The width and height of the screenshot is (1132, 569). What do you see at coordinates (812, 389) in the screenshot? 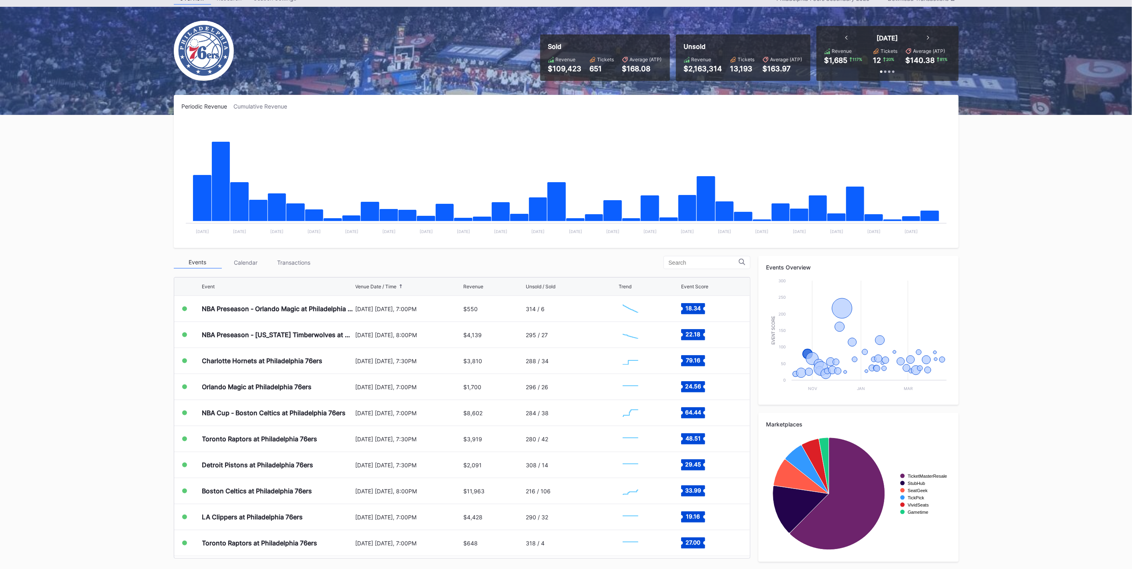
I see `text: Nov` at bounding box center [812, 389].